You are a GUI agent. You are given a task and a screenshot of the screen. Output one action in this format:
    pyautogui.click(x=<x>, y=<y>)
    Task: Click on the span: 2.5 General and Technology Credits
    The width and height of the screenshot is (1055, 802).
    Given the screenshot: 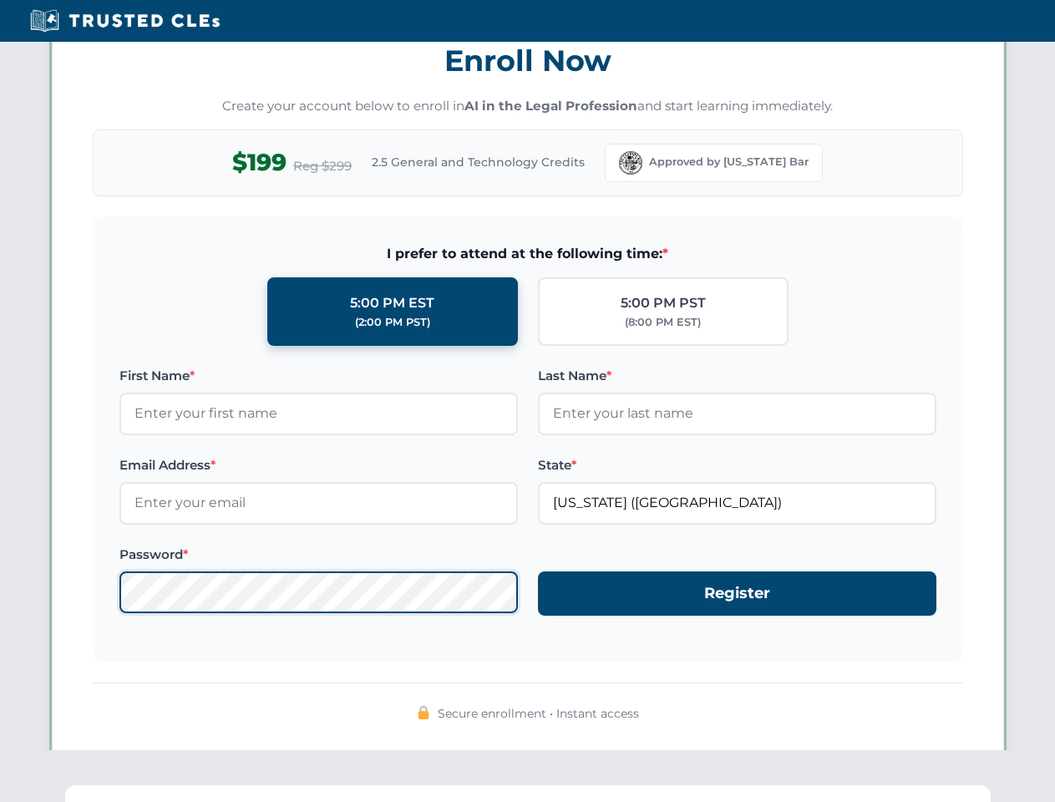 What is the action you would take?
    pyautogui.click(x=478, y=162)
    